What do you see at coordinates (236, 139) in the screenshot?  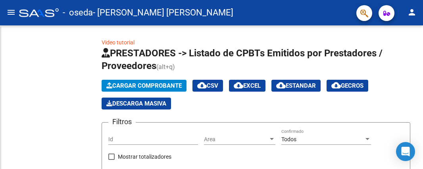 I see `span: Area` at bounding box center [236, 139].